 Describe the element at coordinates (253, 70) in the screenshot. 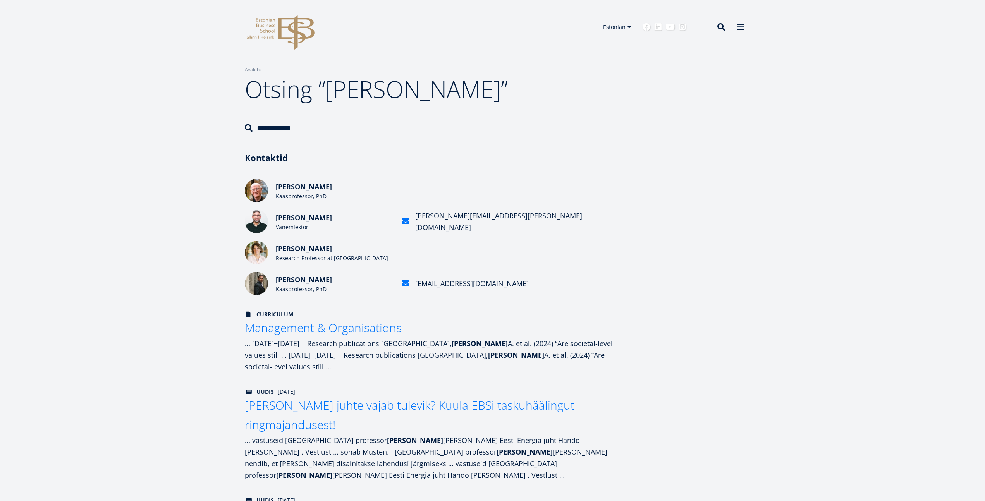

I see `a: Avaleht` at that location.